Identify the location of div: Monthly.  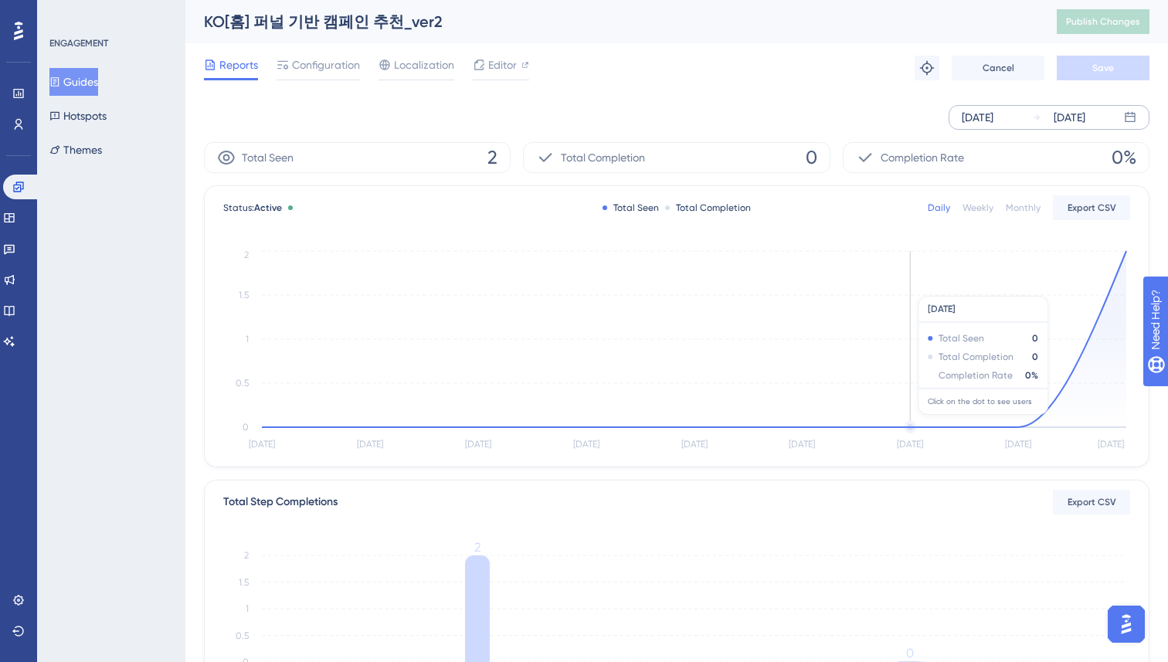
(1023, 208).